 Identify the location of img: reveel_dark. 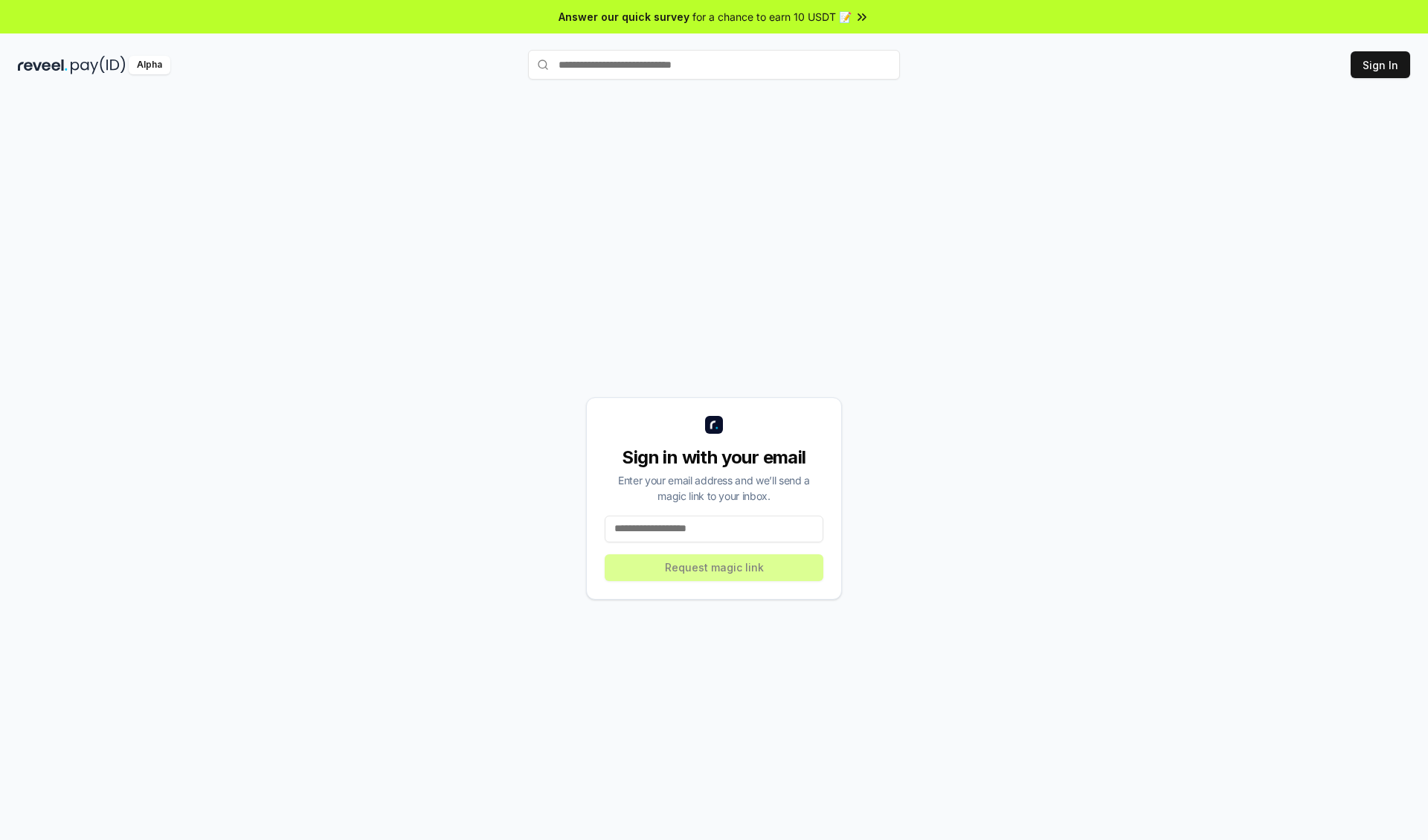
(43, 65).